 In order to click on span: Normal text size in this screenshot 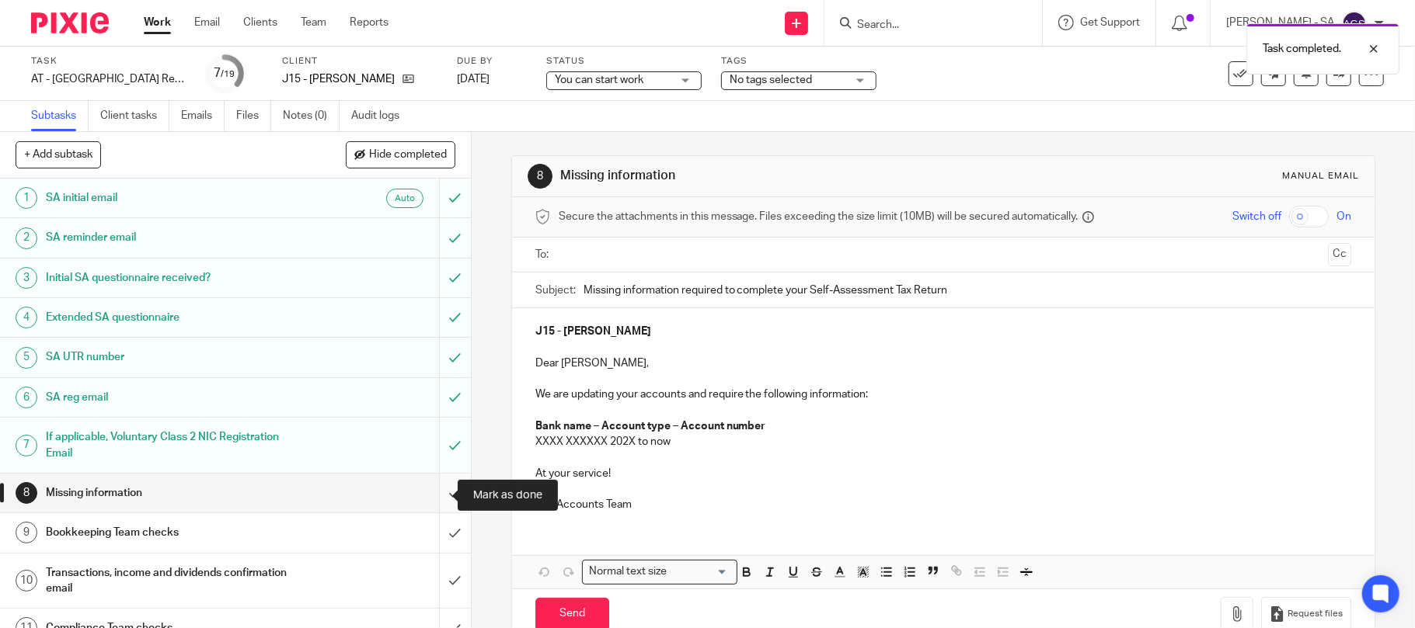, I will do `click(628, 572)`.